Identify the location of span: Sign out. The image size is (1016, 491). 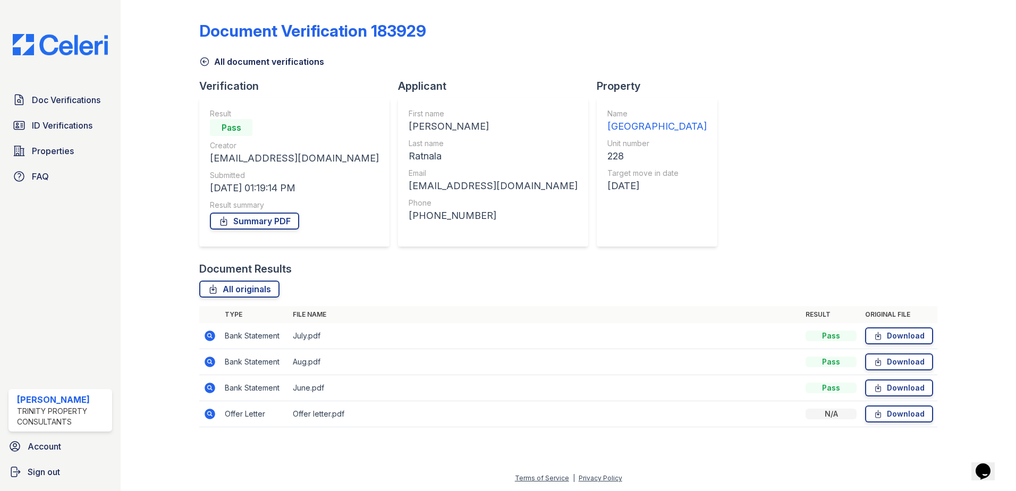
(44, 472).